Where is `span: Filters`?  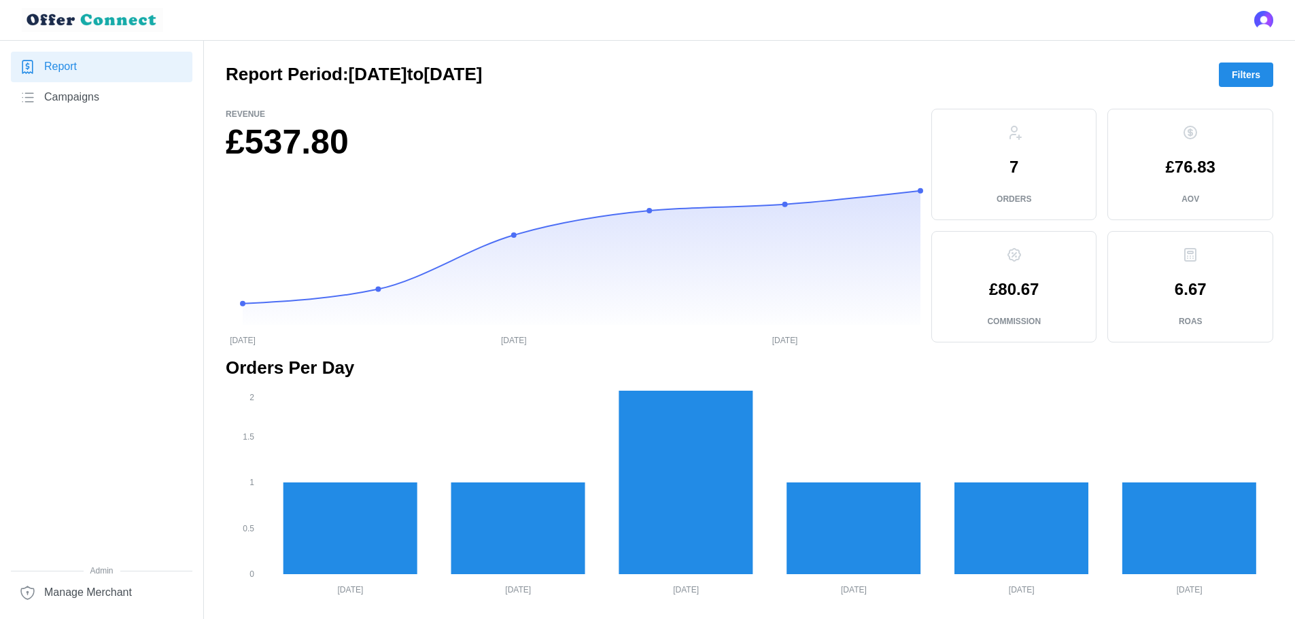
span: Filters is located at coordinates (1246, 75).